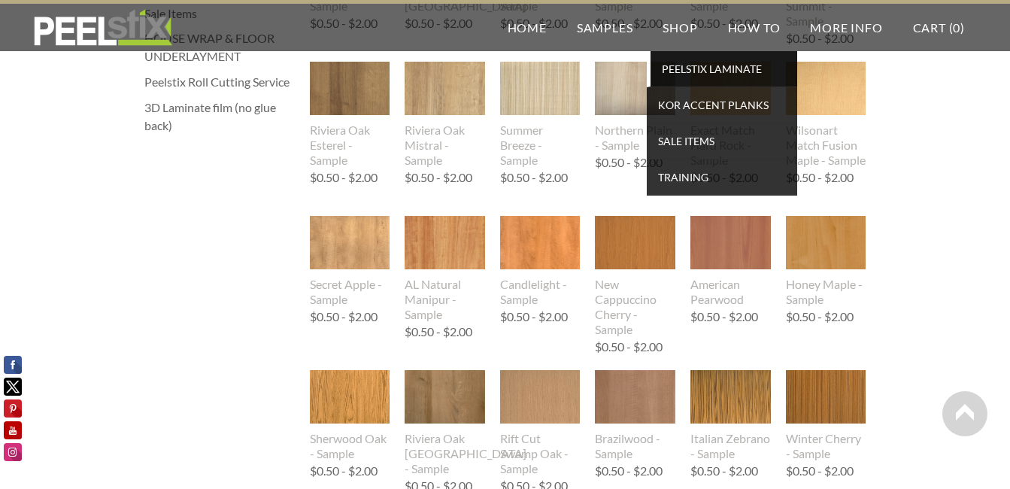  Describe the element at coordinates (445, 299) in the screenshot. I see `div: AL Natural Manipur - Sample` at that location.